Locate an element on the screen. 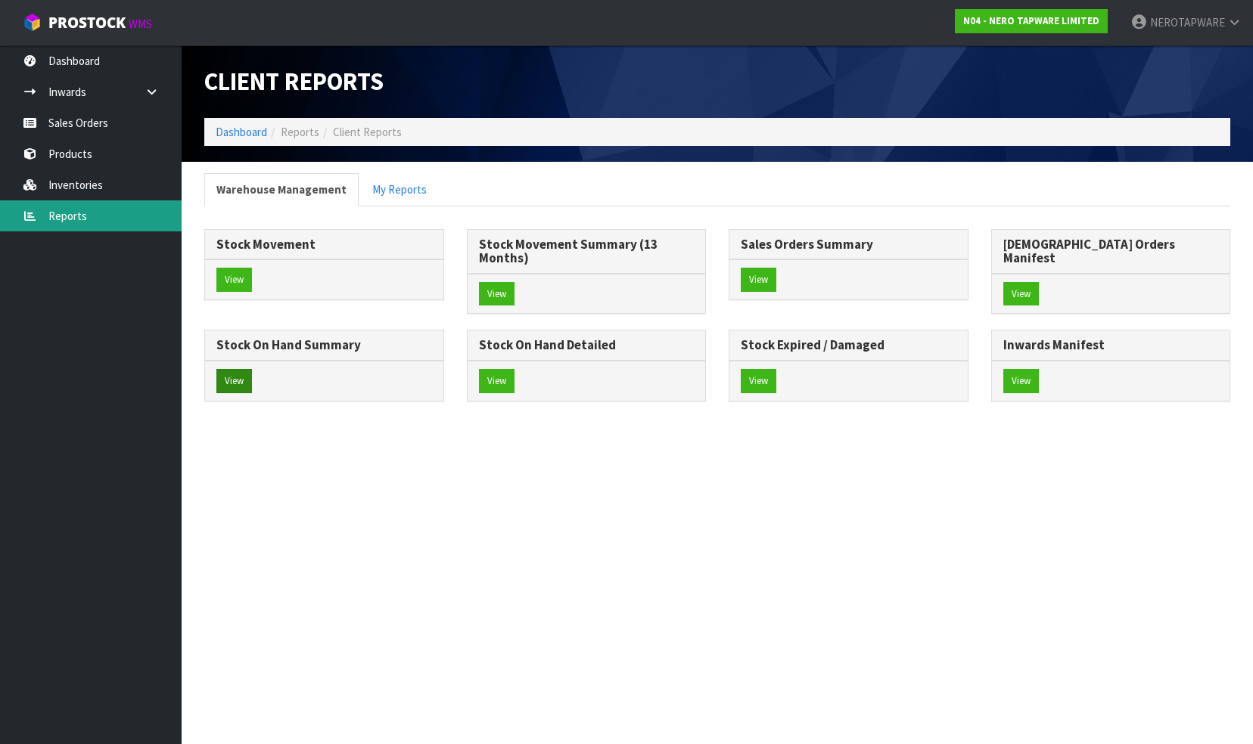 Image resolution: width=1253 pixels, height=744 pixels. img: cube-alt.png is located at coordinates (32, 22).